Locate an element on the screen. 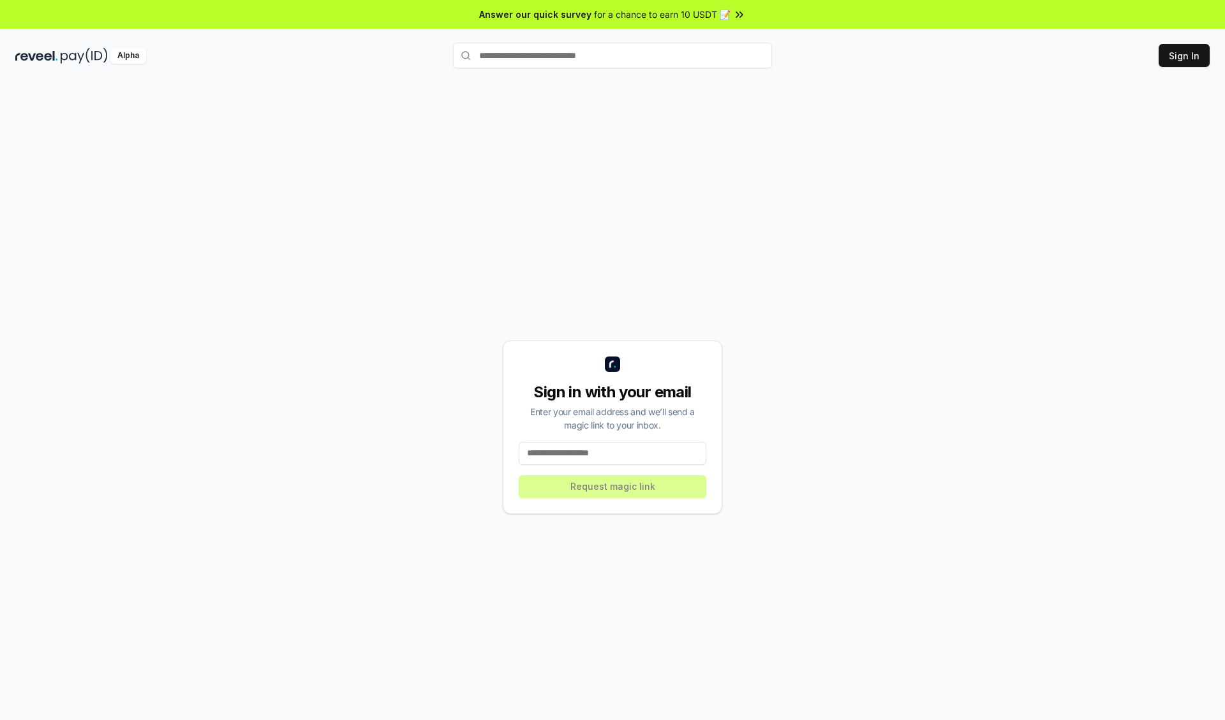  span: for a chance to earn 10 USDT 📝 is located at coordinates (662, 14).